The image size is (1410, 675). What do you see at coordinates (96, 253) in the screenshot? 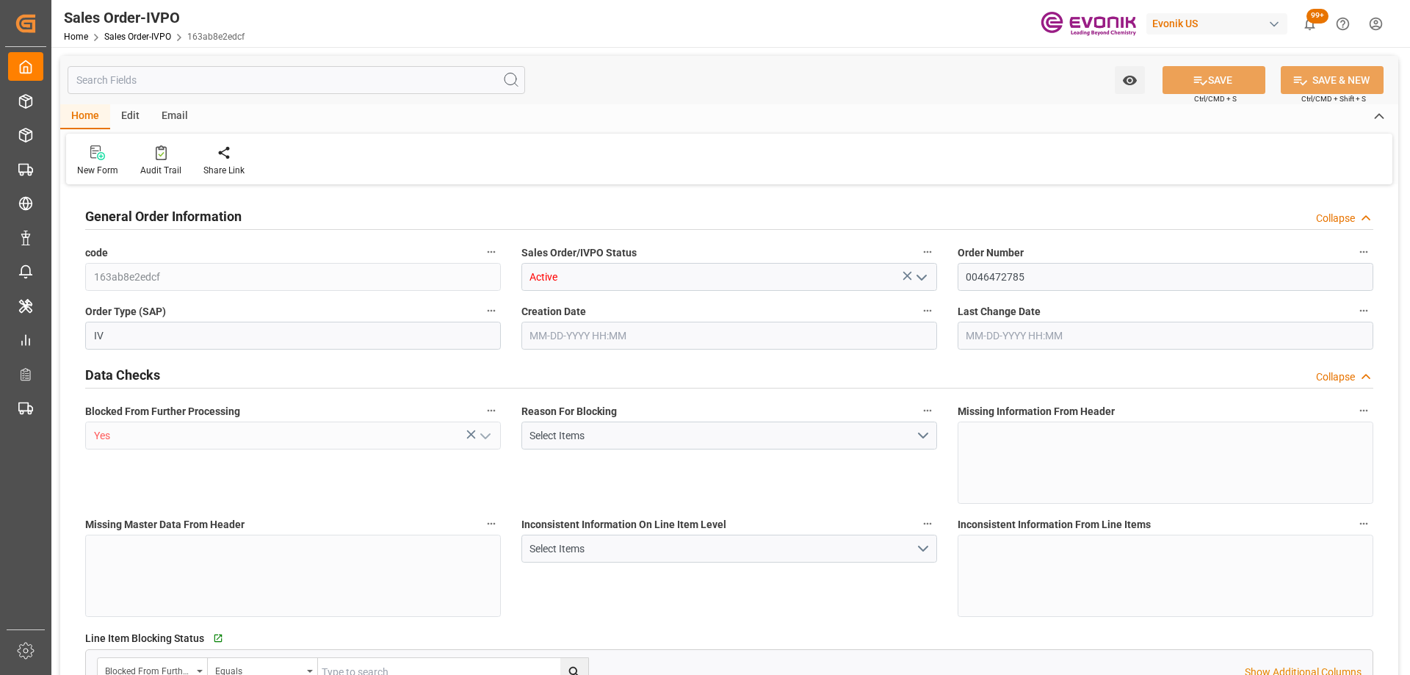
I see `span: code` at bounding box center [96, 253].